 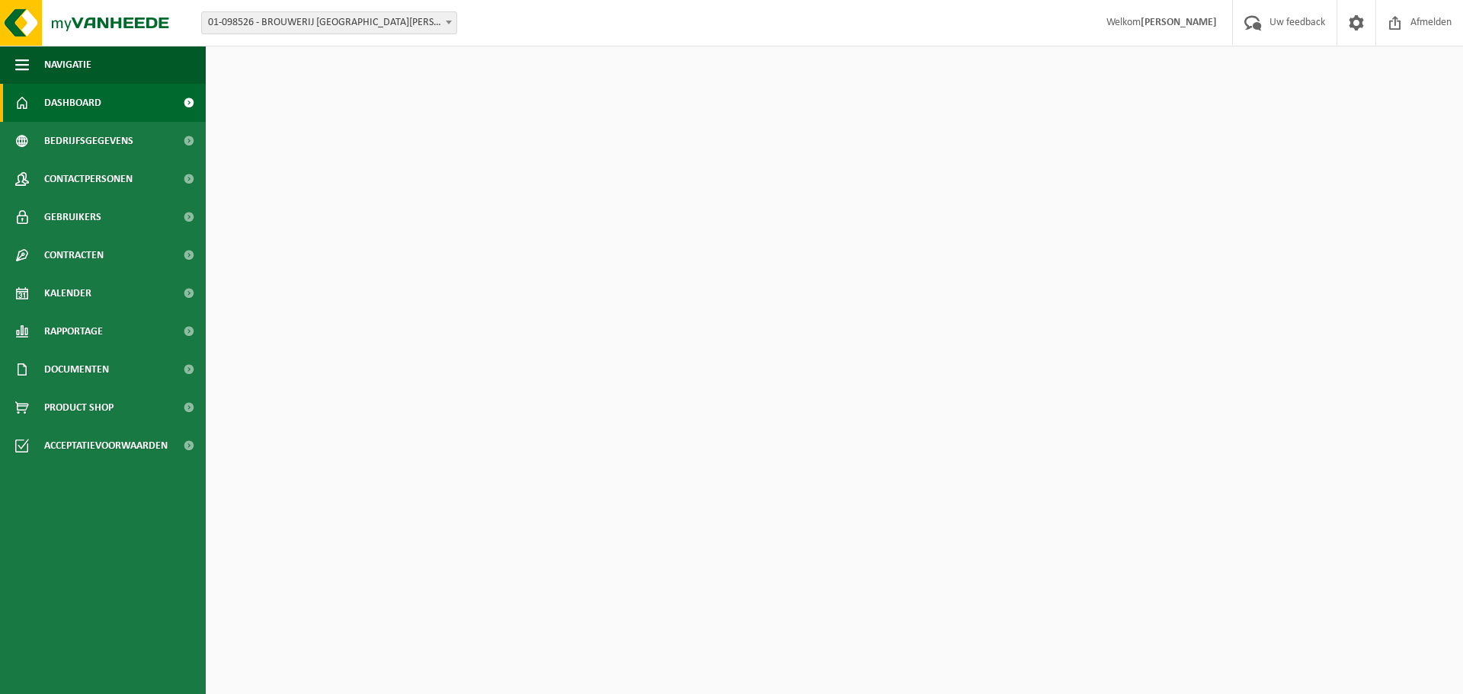 What do you see at coordinates (72, 217) in the screenshot?
I see `span: Gebruikers` at bounding box center [72, 217].